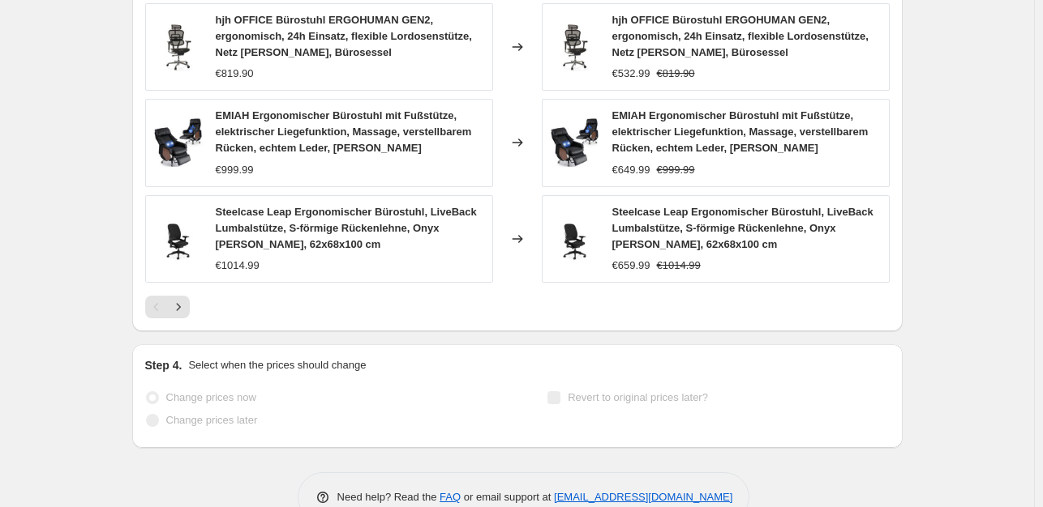 The height and width of the screenshot is (507, 1043). I want to click on span: Change prices later, so click(212, 420).